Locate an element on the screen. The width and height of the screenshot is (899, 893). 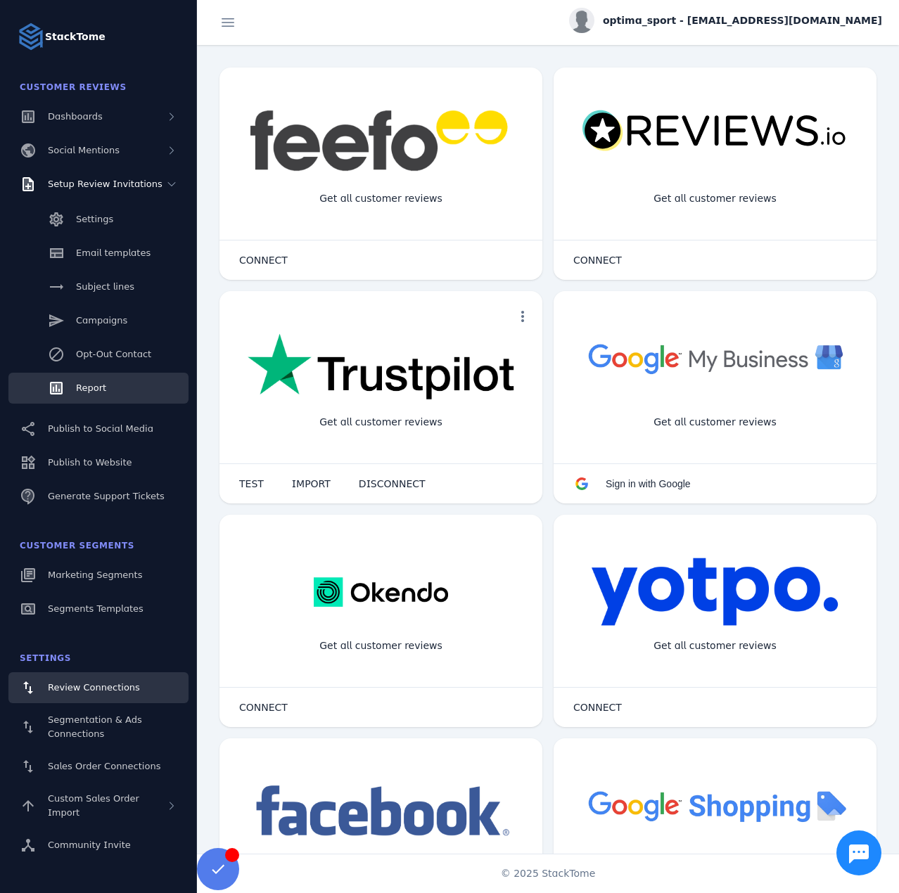
a: Publish to Social Media is located at coordinates (98, 429).